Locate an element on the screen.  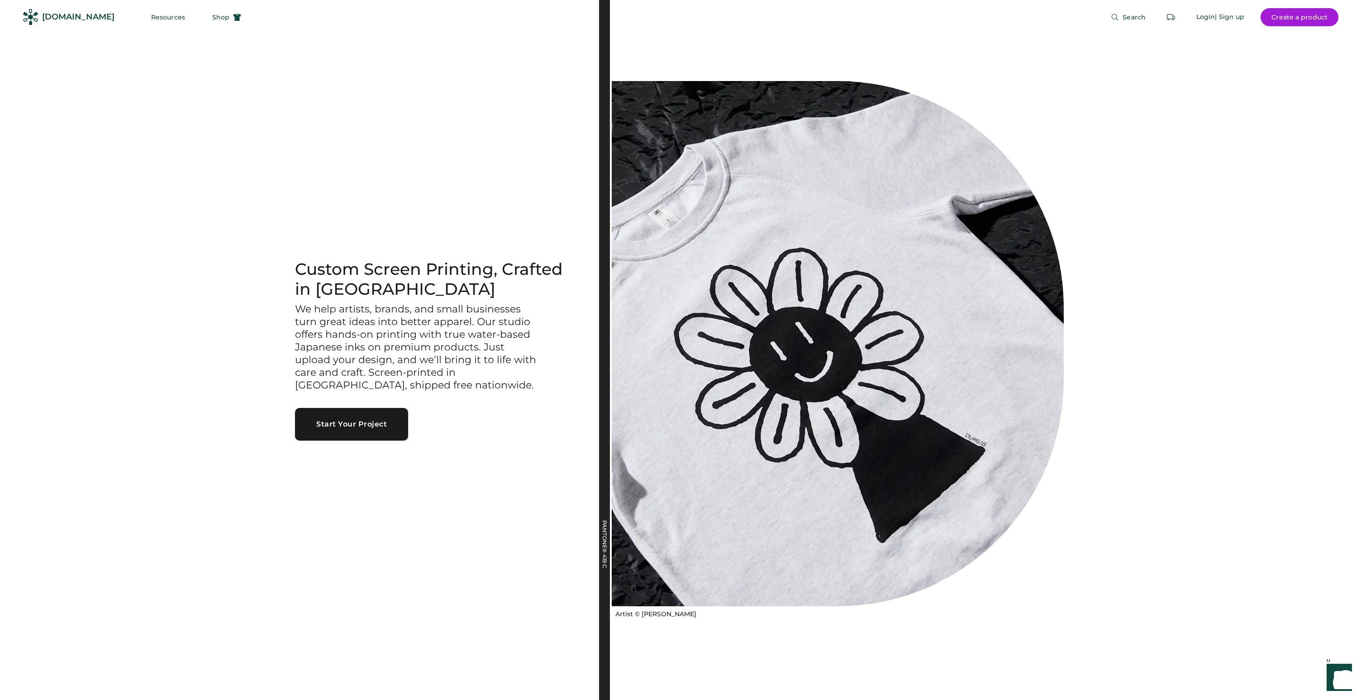
img: Rendered Logo - Screens is located at coordinates (30, 17).